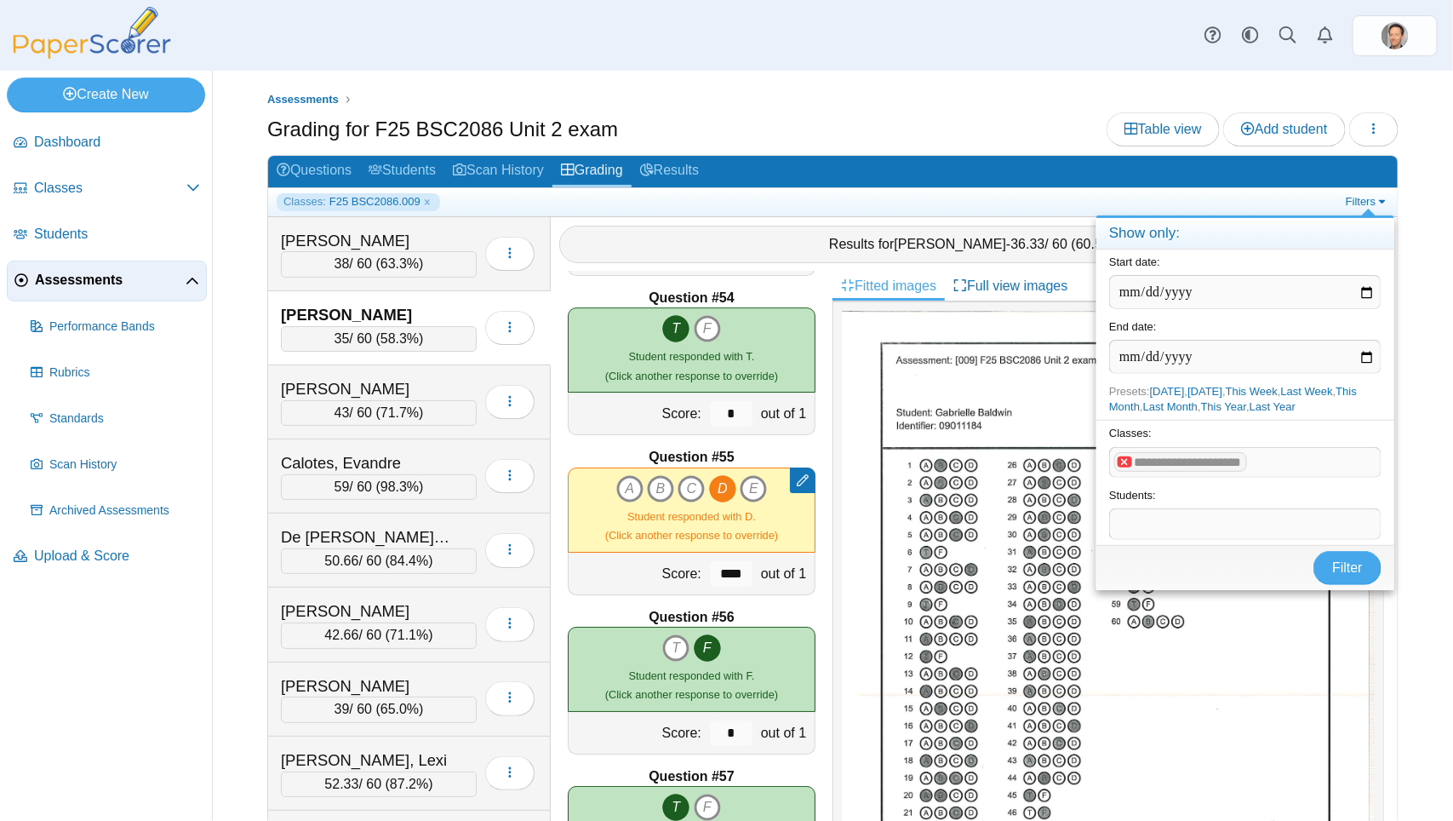  I want to click on span: Student responded with D., so click(691, 516).